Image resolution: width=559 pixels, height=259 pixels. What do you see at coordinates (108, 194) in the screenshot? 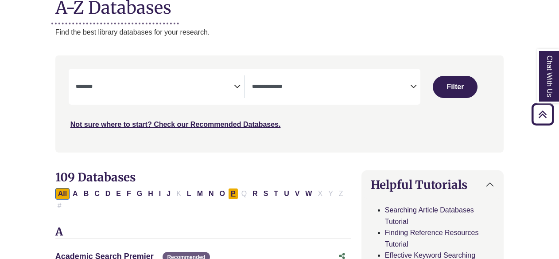
I see `button: Filter Results D` at bounding box center [108, 194].